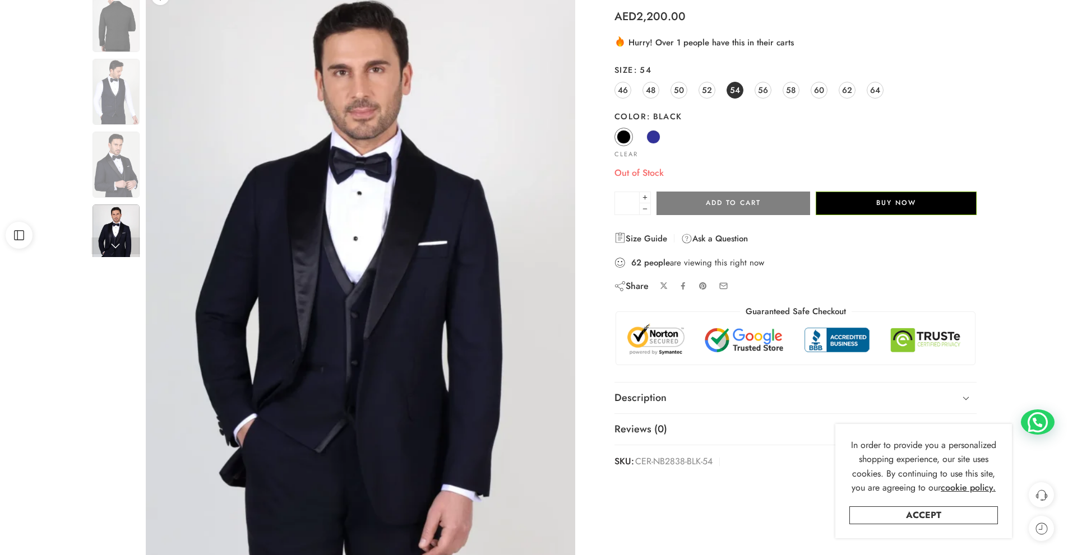 The image size is (1068, 555). I want to click on a: 46, so click(623, 90).